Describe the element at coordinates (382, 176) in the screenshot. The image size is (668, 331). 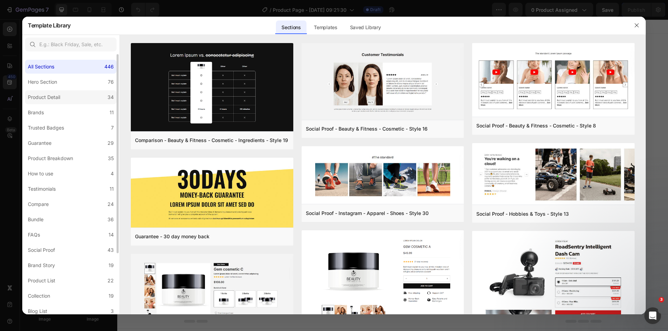
I see `img: sp30.png` at that location.